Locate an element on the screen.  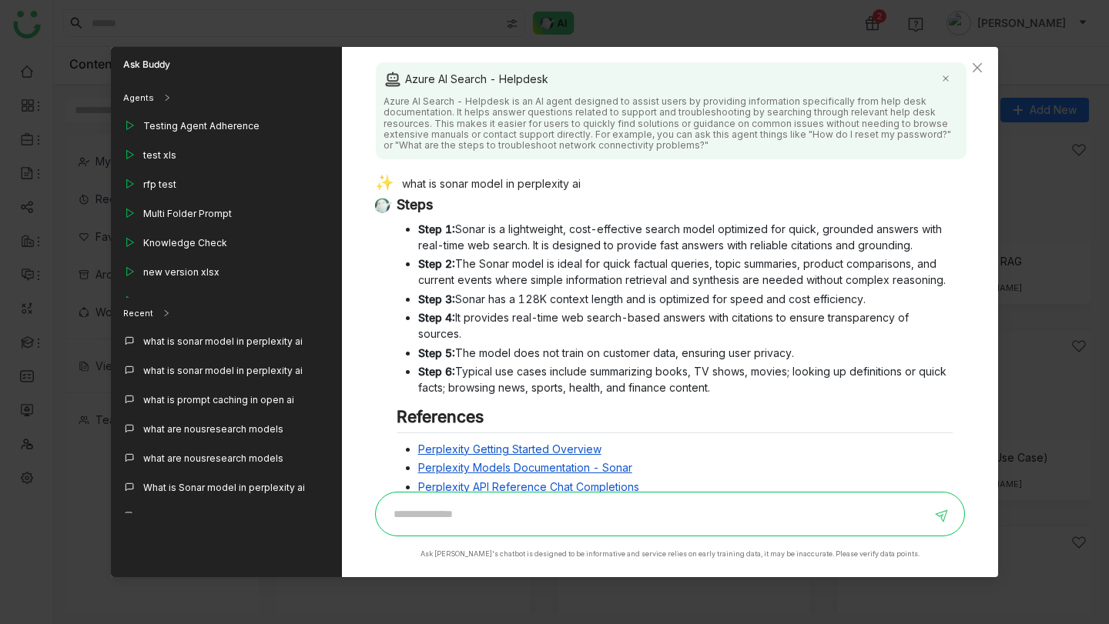
div: new version xlsx is located at coordinates (181, 273).